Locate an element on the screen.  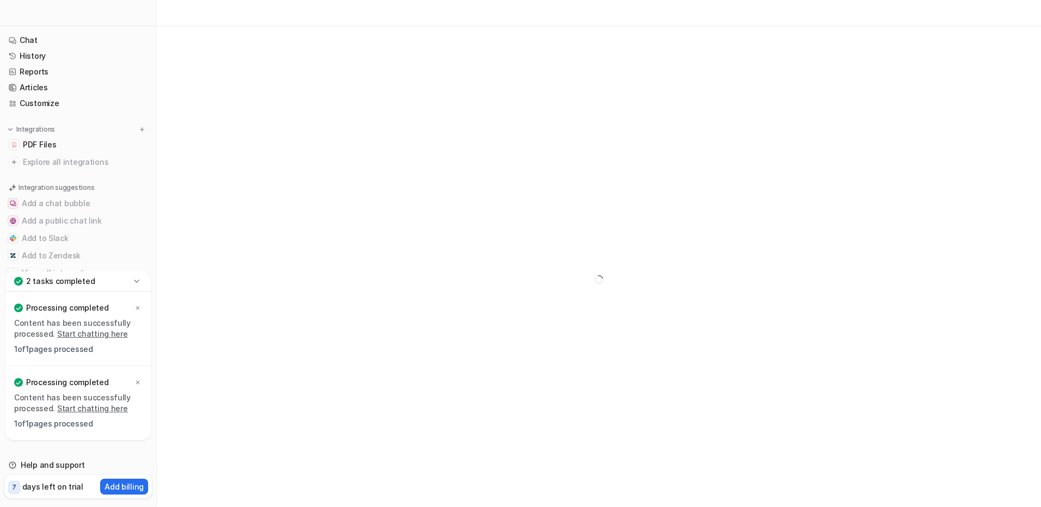
p: 7 is located at coordinates (14, 488).